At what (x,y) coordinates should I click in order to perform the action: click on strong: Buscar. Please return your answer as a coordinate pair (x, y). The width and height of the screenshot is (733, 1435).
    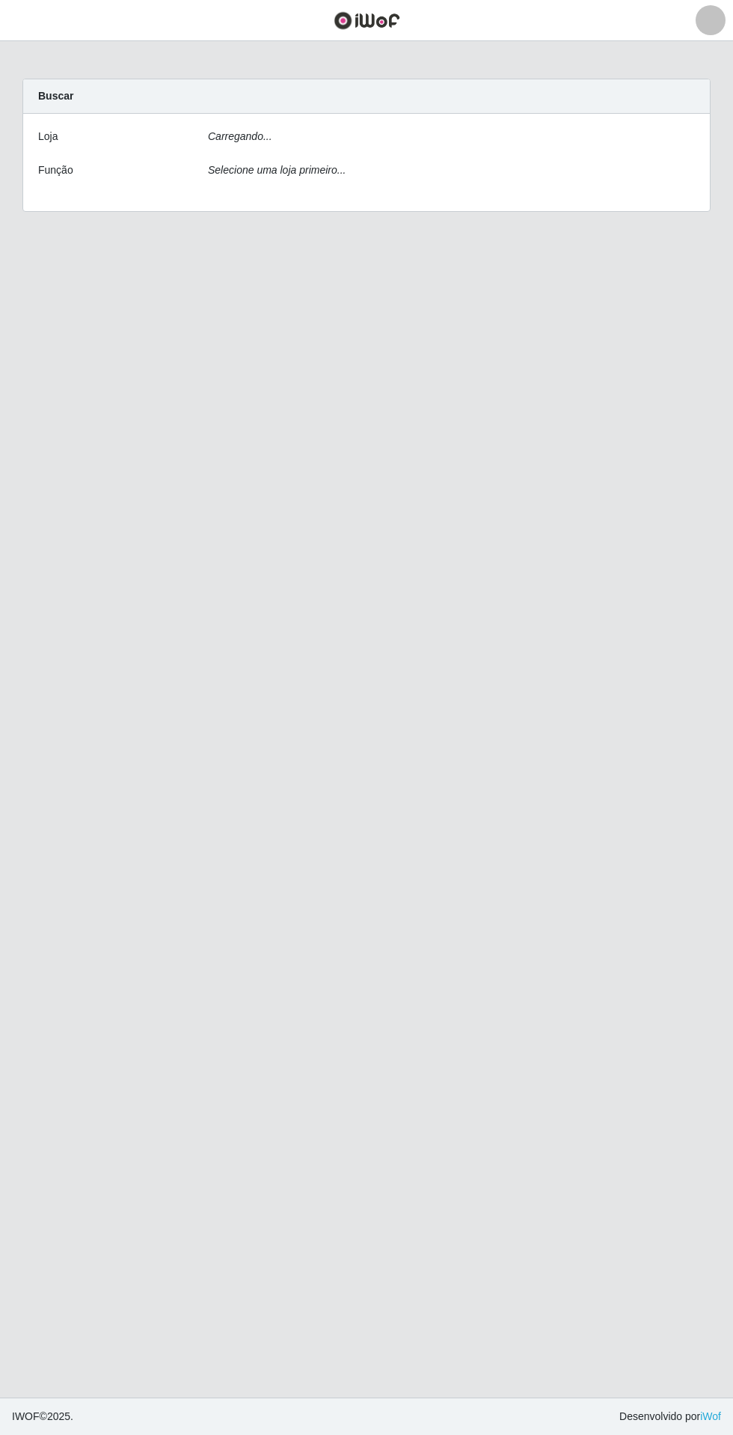
    Looking at the image, I should click on (55, 96).